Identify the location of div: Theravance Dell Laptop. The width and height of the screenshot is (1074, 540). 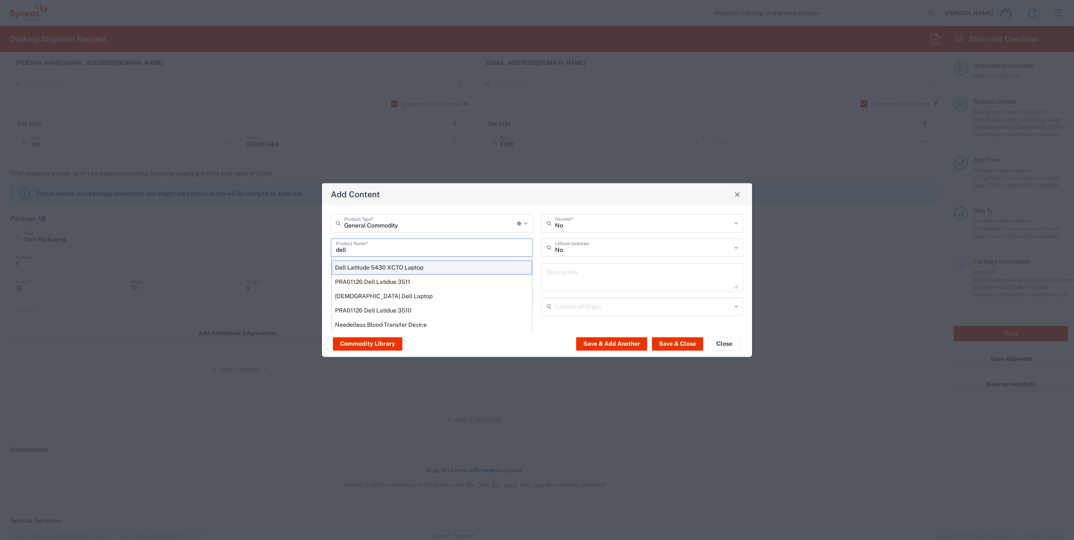
(432, 296).